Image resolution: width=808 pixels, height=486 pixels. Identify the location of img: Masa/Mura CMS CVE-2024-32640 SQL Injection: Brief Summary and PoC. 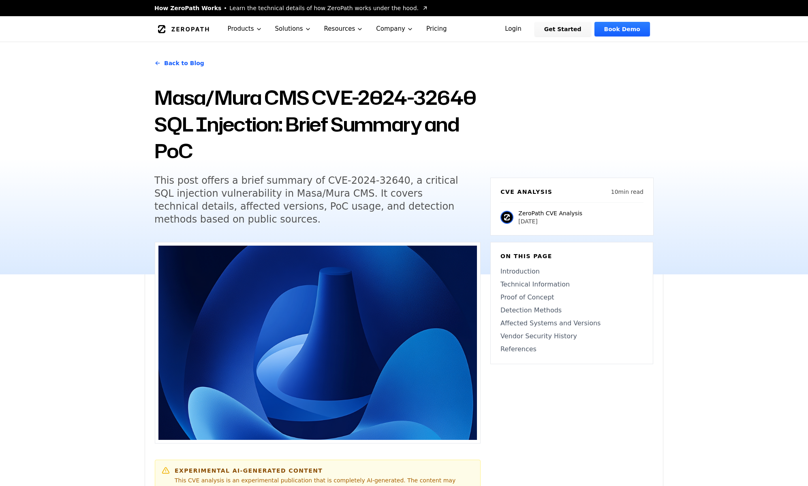
(318, 343).